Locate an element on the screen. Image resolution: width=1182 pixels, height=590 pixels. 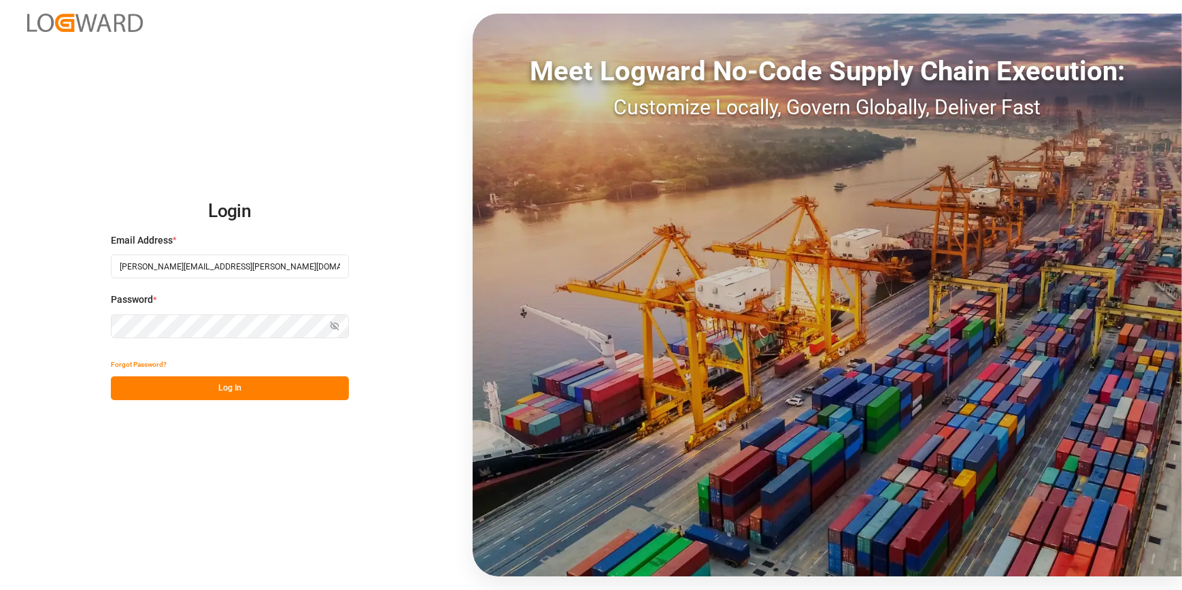
span: Email Address is located at coordinates (141, 240).